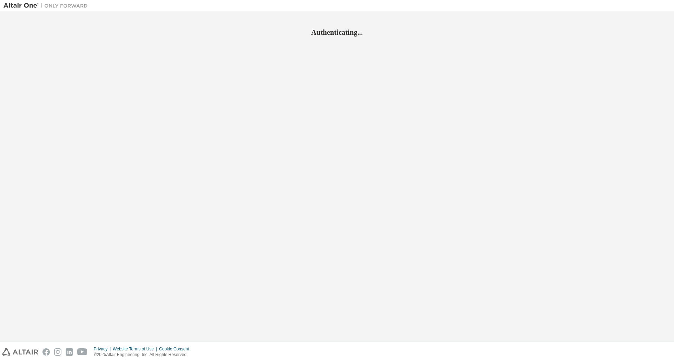 The image size is (674, 362). Describe the element at coordinates (144, 355) in the screenshot. I see `p: © 2025 Altair Engineering, Inc. All Rights Reserved.` at that location.